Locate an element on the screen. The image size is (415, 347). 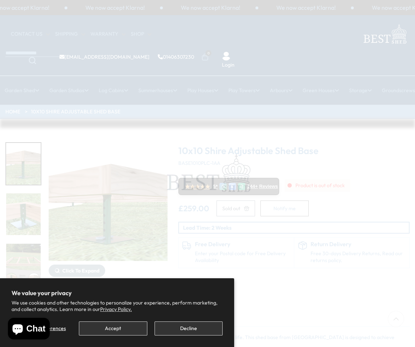
button: Accept is located at coordinates (113, 328).